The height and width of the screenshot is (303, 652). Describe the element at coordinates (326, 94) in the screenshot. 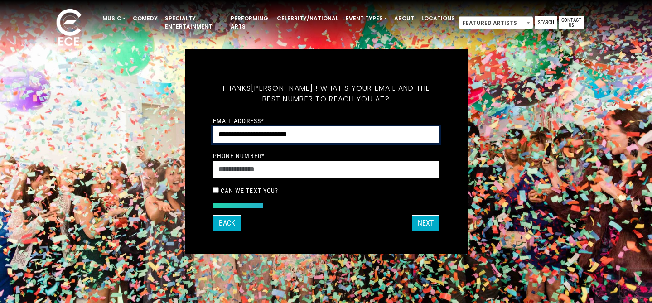

I see `h5: Thanks ! What's your email and the best number to reach you at?` at that location.